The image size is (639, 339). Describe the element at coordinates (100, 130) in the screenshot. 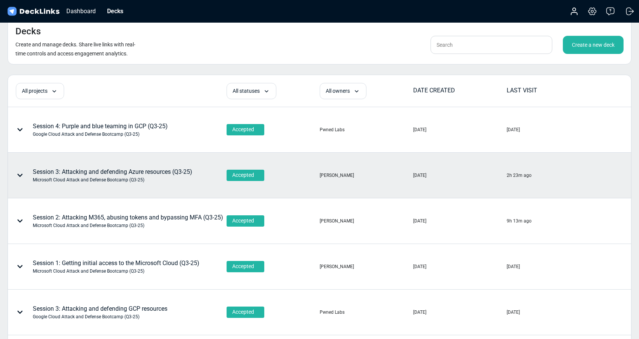

I see `div: Session 4: Purple and blue teaming in GCP (Q3-25)` at that location.